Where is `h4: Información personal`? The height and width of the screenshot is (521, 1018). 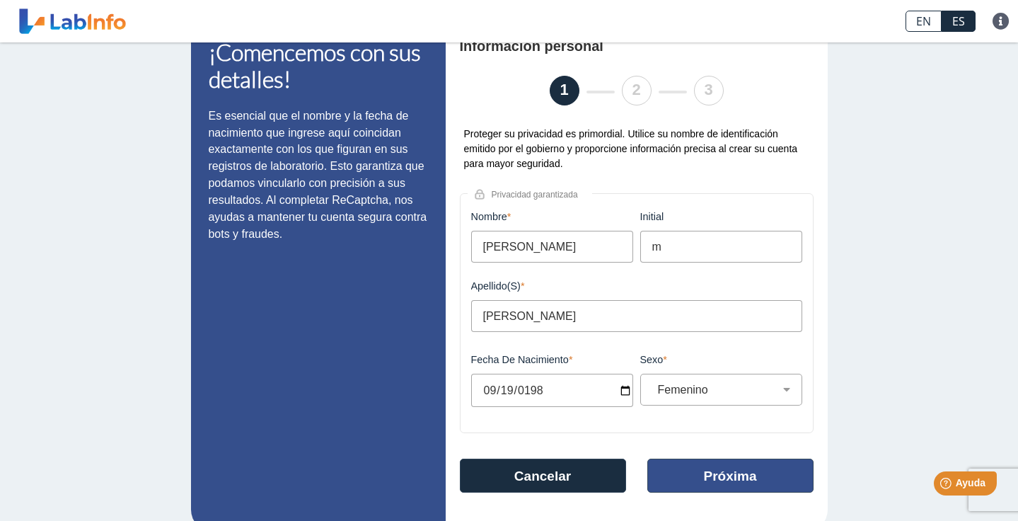 h4: Información personal is located at coordinates (596, 46).